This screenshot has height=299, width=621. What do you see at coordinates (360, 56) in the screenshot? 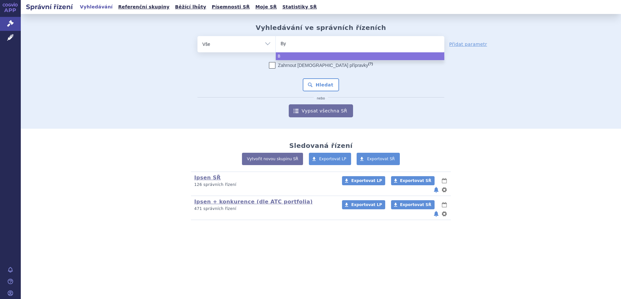
I see `li: B` at bounding box center [360, 56].